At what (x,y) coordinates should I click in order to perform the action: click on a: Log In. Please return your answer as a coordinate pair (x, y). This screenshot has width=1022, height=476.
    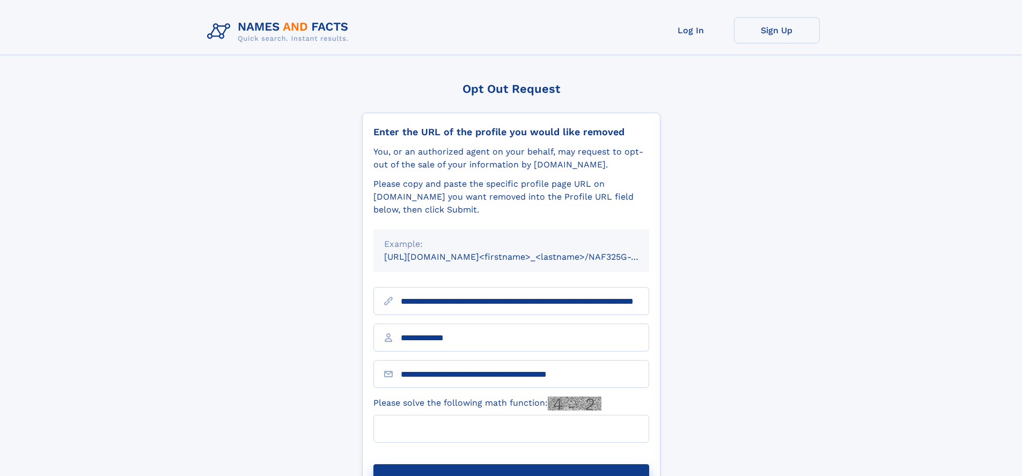
    Looking at the image, I should click on (691, 30).